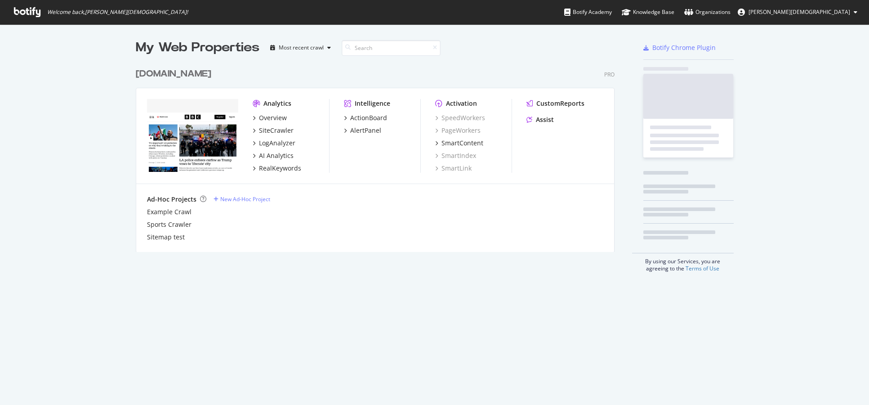 This screenshot has width=869, height=405. I want to click on div: Knowledge Base, so click(648, 12).